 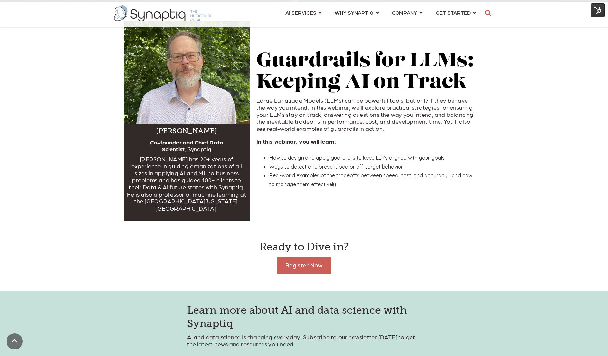 What do you see at coordinates (407, 12) in the screenshot?
I see `a: COMPANY` at bounding box center [407, 12].